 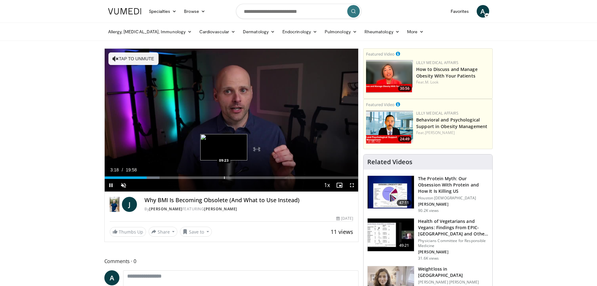 What do you see at coordinates (453, 185) in the screenshot?
I see `h3: The Protein Myth: Our Obsession With Protein and How It Is Killing US` at bounding box center [453, 185].